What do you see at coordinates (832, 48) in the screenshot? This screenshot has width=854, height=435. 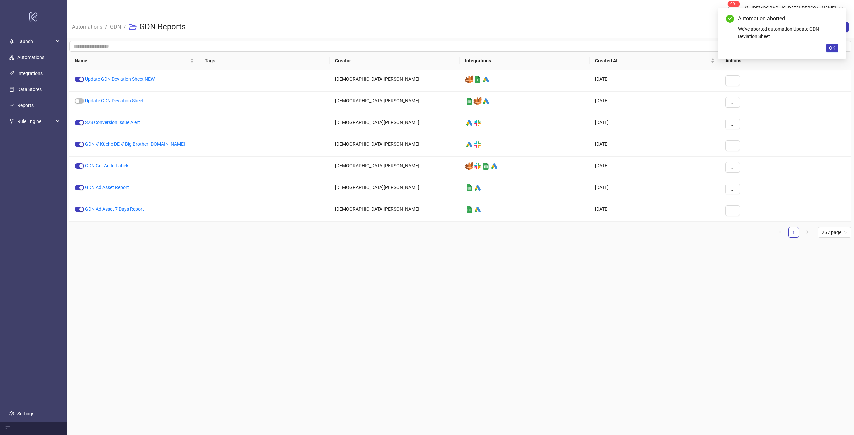 I see `span: OK` at bounding box center [832, 48].